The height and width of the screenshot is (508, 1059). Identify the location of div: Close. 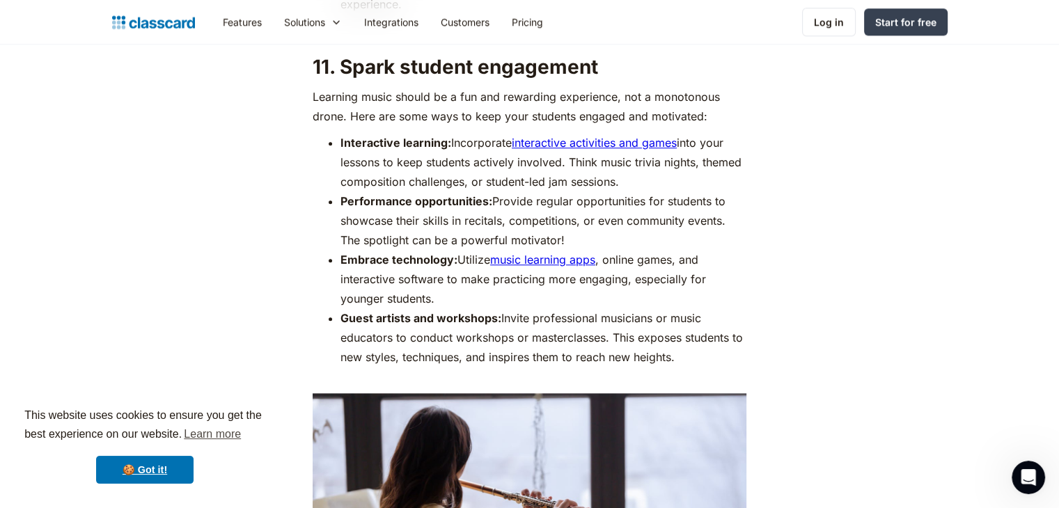
(252, 35).